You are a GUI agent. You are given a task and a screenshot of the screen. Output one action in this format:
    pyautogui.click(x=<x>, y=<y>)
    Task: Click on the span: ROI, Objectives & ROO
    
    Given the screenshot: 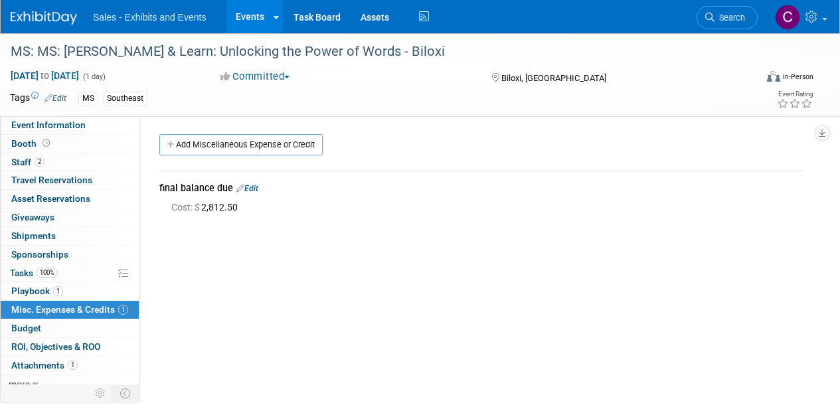 What is the action you would take?
    pyautogui.click(x=56, y=347)
    